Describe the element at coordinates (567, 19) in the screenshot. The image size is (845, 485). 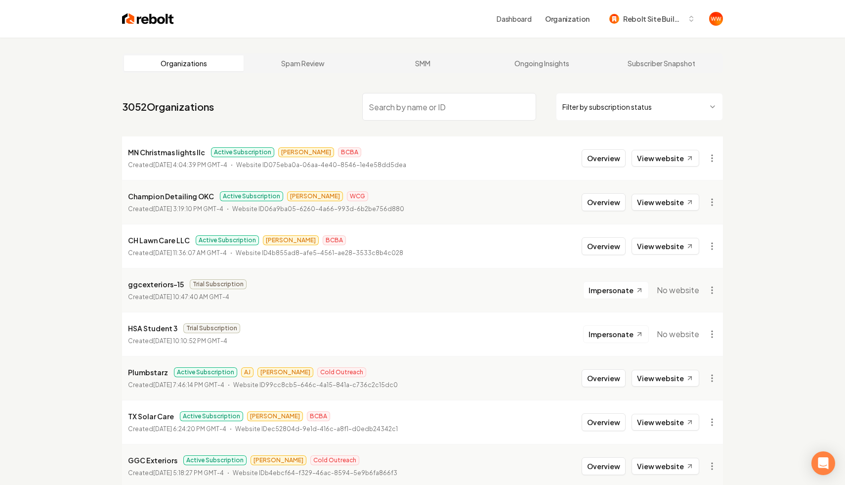
I see `button: Organization` at that location.